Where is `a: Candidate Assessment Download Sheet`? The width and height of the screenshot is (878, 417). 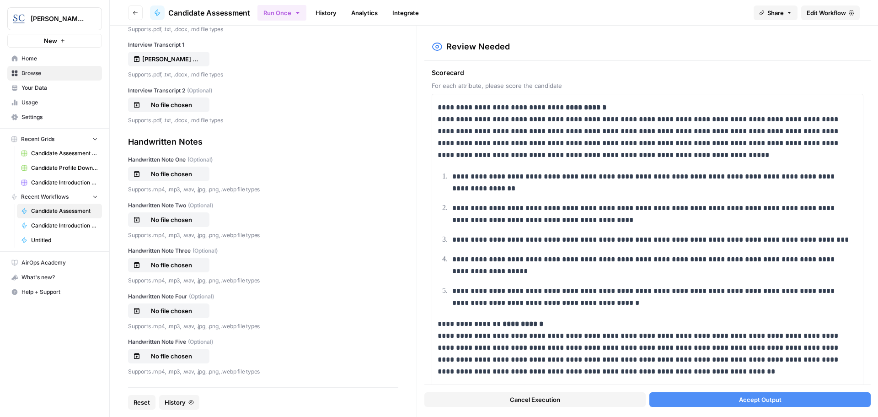
a: Candidate Assessment Download Sheet is located at coordinates (59, 153).